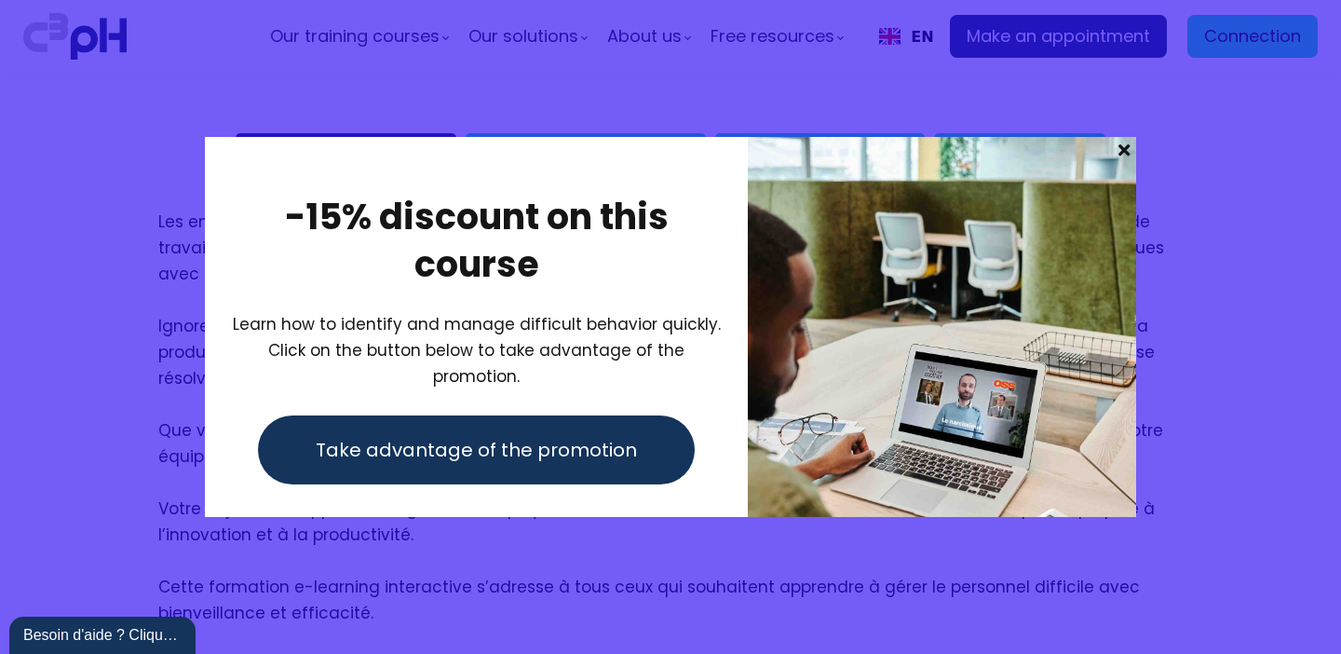 This screenshot has height=654, width=1341. Describe the element at coordinates (476, 450) in the screenshot. I see `span: Take advantage of the promotion` at that location.